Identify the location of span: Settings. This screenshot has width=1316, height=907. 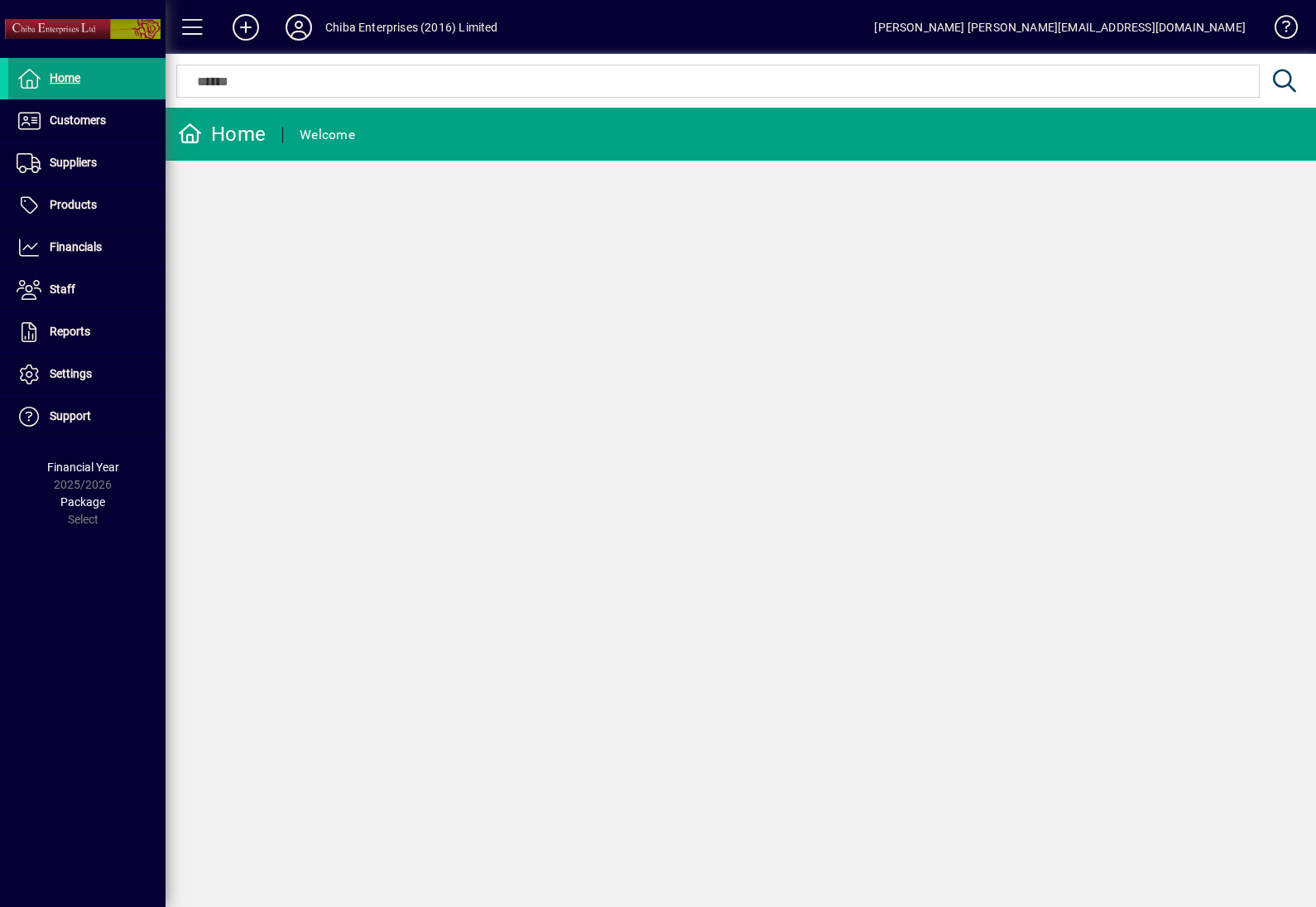
(71, 373).